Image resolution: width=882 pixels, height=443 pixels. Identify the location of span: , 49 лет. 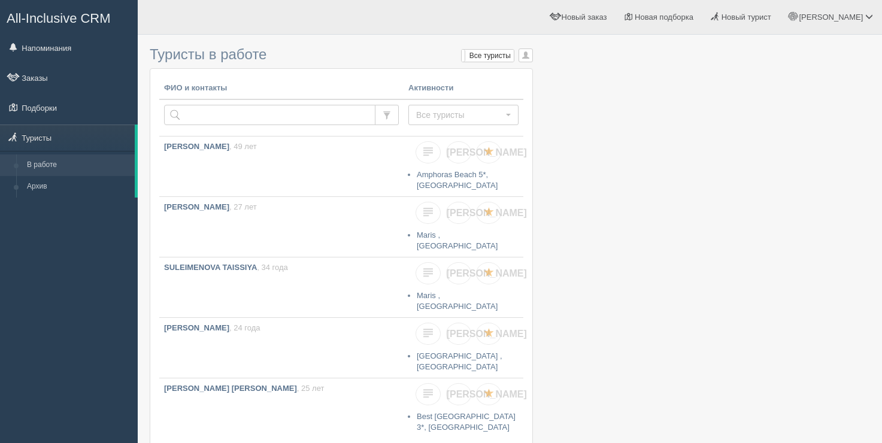
(243, 146).